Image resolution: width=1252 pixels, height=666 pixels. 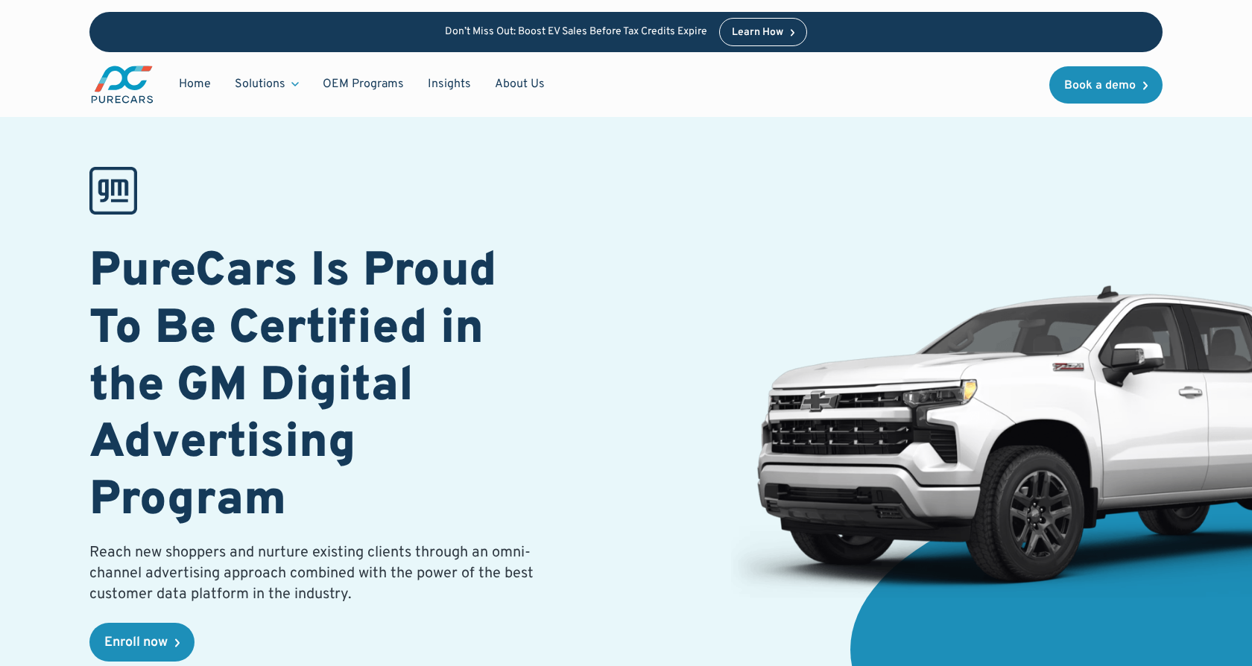 What do you see at coordinates (136, 643) in the screenshot?
I see `div: Enroll now` at bounding box center [136, 643].